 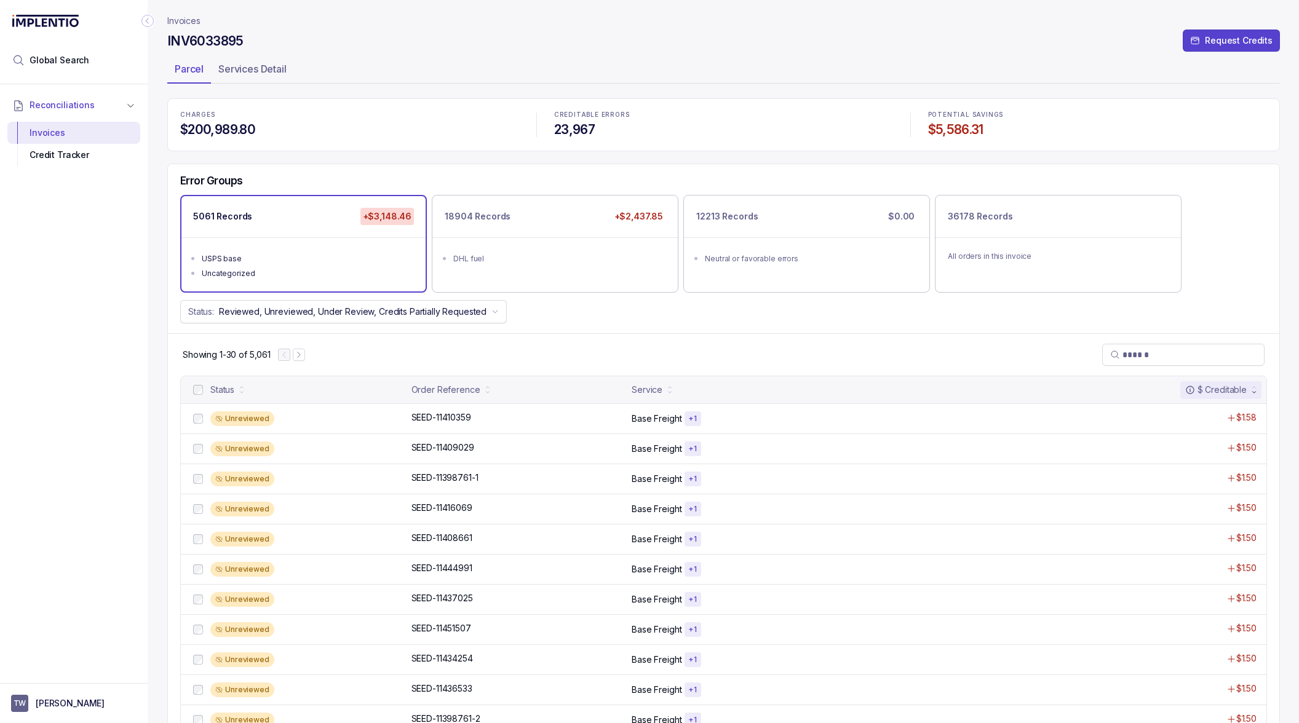 What do you see at coordinates (639, 216) in the screenshot?
I see `p: +$2,437.85` at bounding box center [639, 216].